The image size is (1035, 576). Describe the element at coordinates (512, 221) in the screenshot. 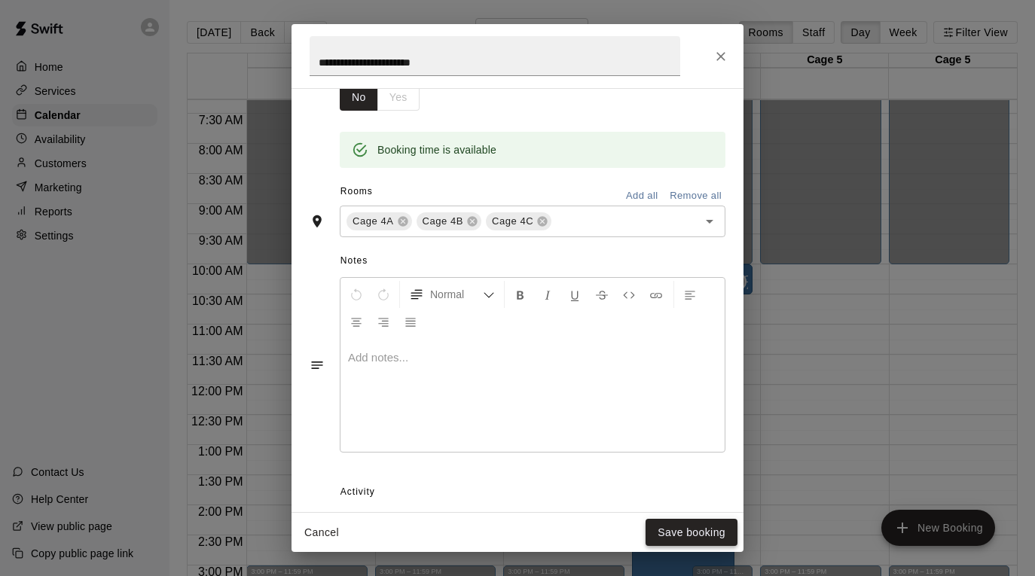

I see `span: Cage 4C` at that location.